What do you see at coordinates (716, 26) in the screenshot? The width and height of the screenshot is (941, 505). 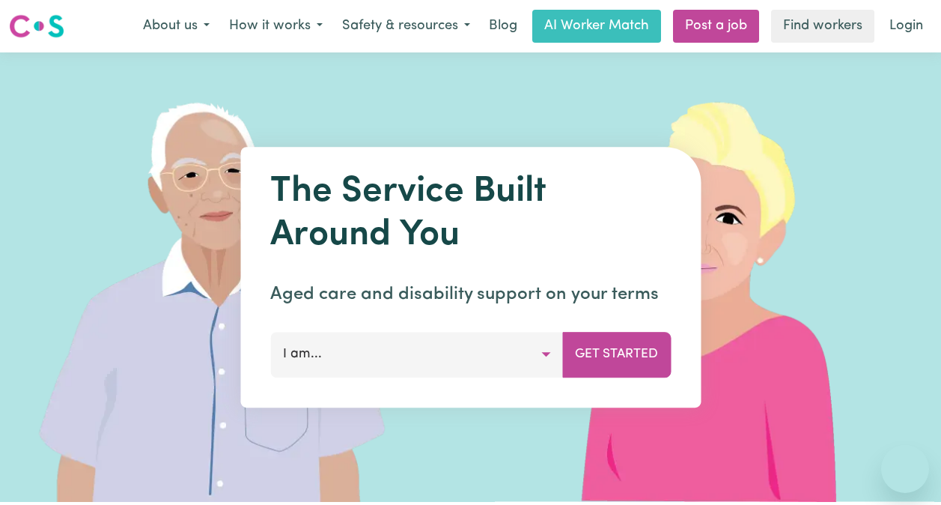 I see `a: Post a job` at bounding box center [716, 26].